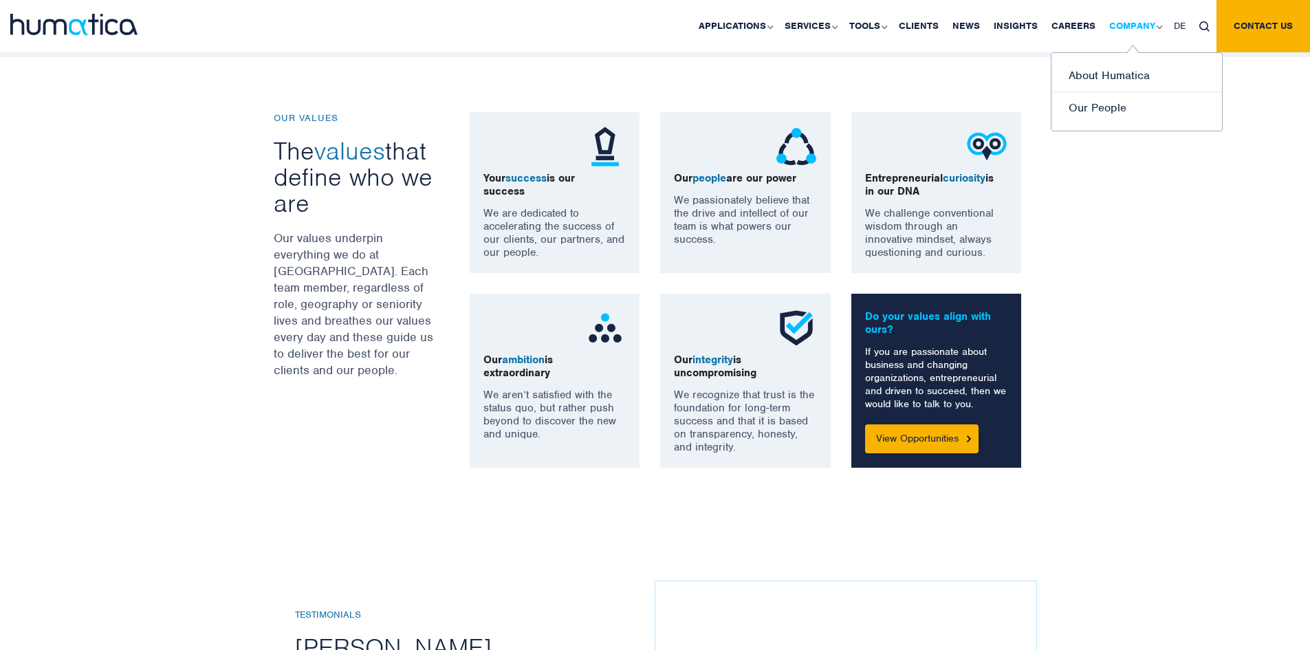 This screenshot has height=650, width=1310. Describe the element at coordinates (745, 178) in the screenshot. I see `p: Our are our power` at that location.